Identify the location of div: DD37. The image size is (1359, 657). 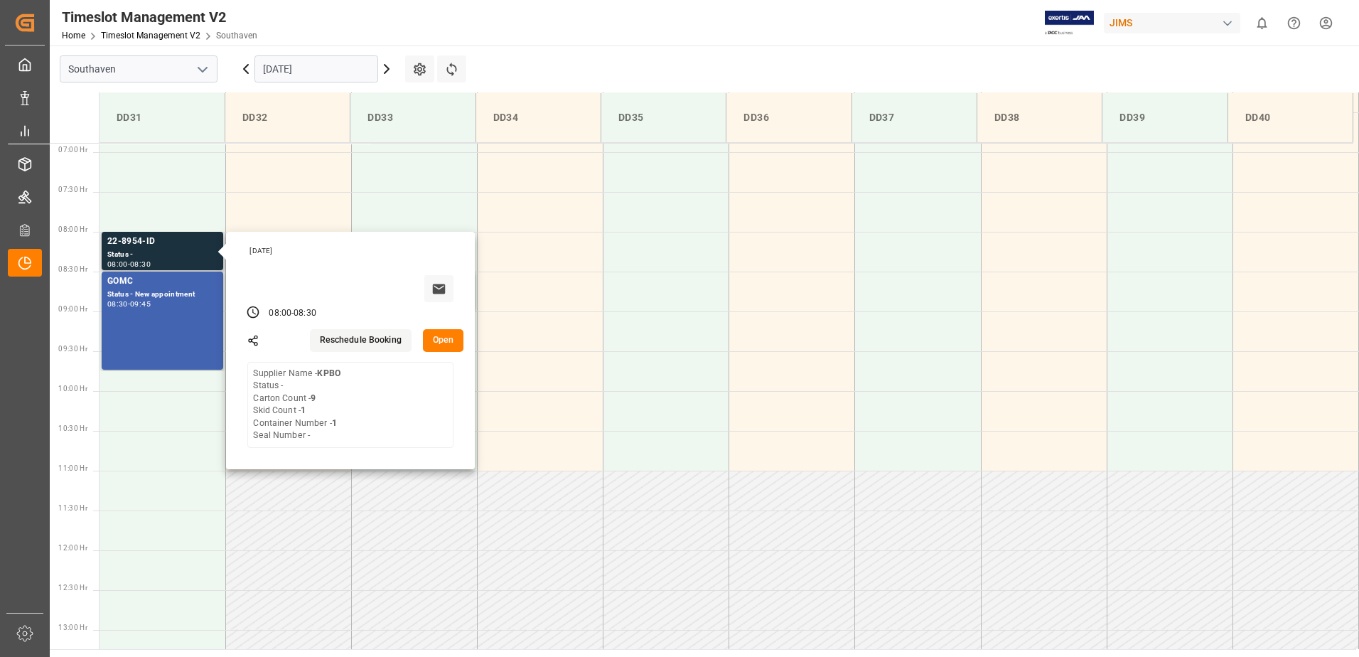
(914, 117).